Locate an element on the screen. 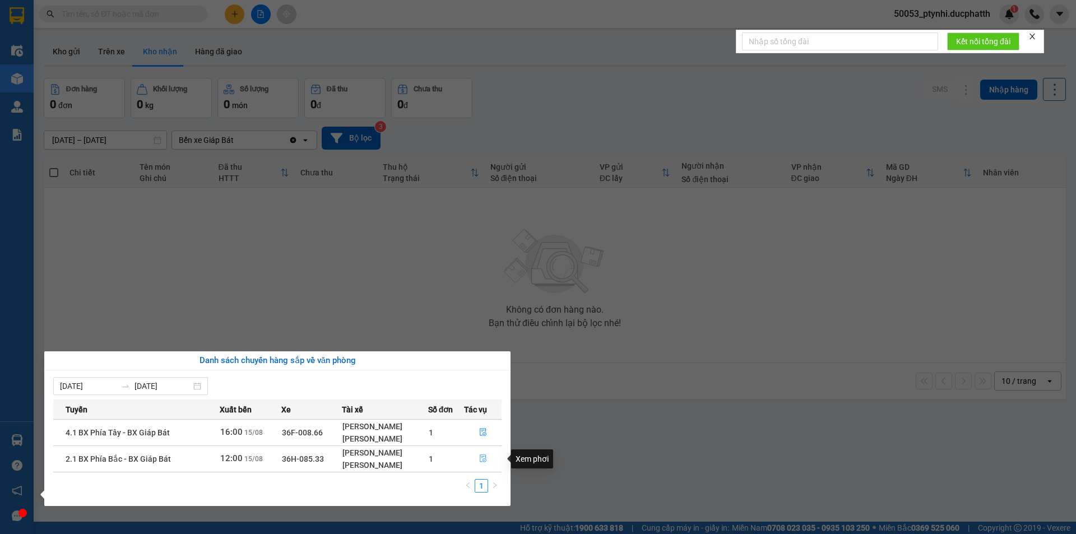 The height and width of the screenshot is (534, 1076). li: Previous Page is located at coordinates (468, 486).